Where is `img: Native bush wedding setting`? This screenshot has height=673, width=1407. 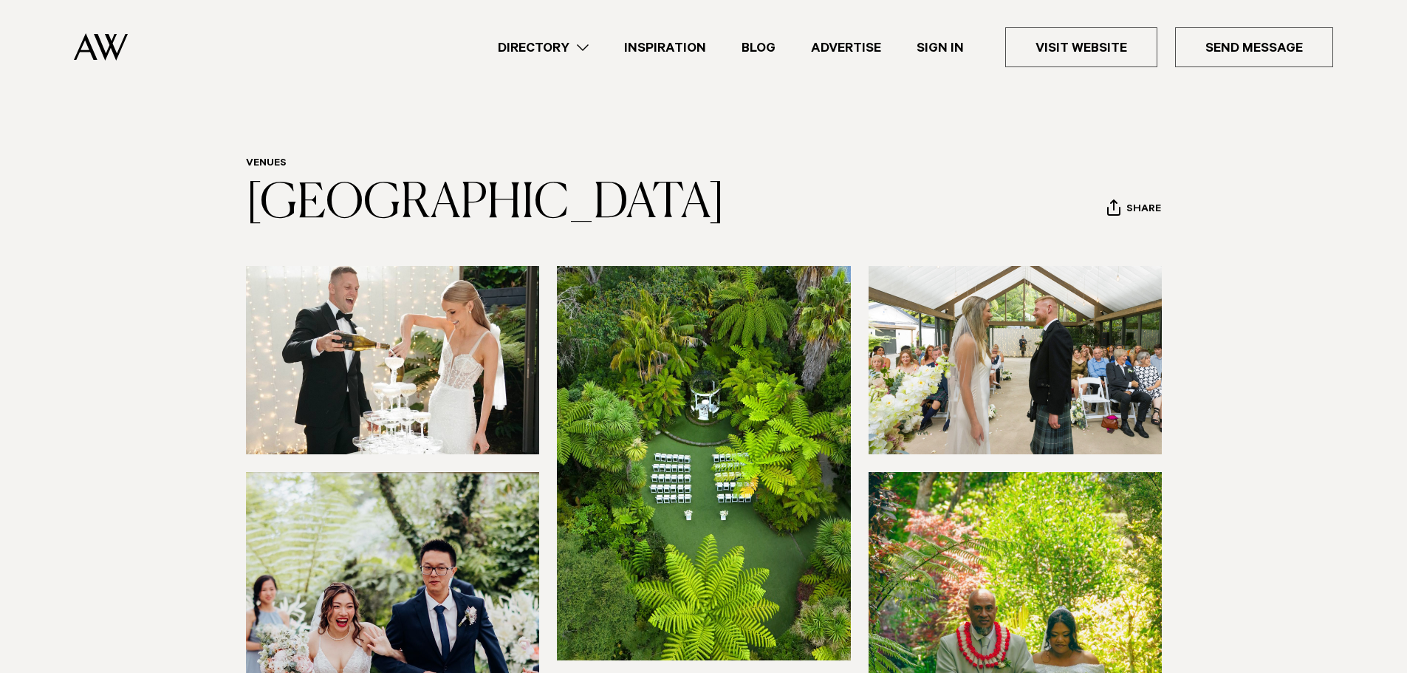 img: Native bush wedding setting is located at coordinates (704, 462).